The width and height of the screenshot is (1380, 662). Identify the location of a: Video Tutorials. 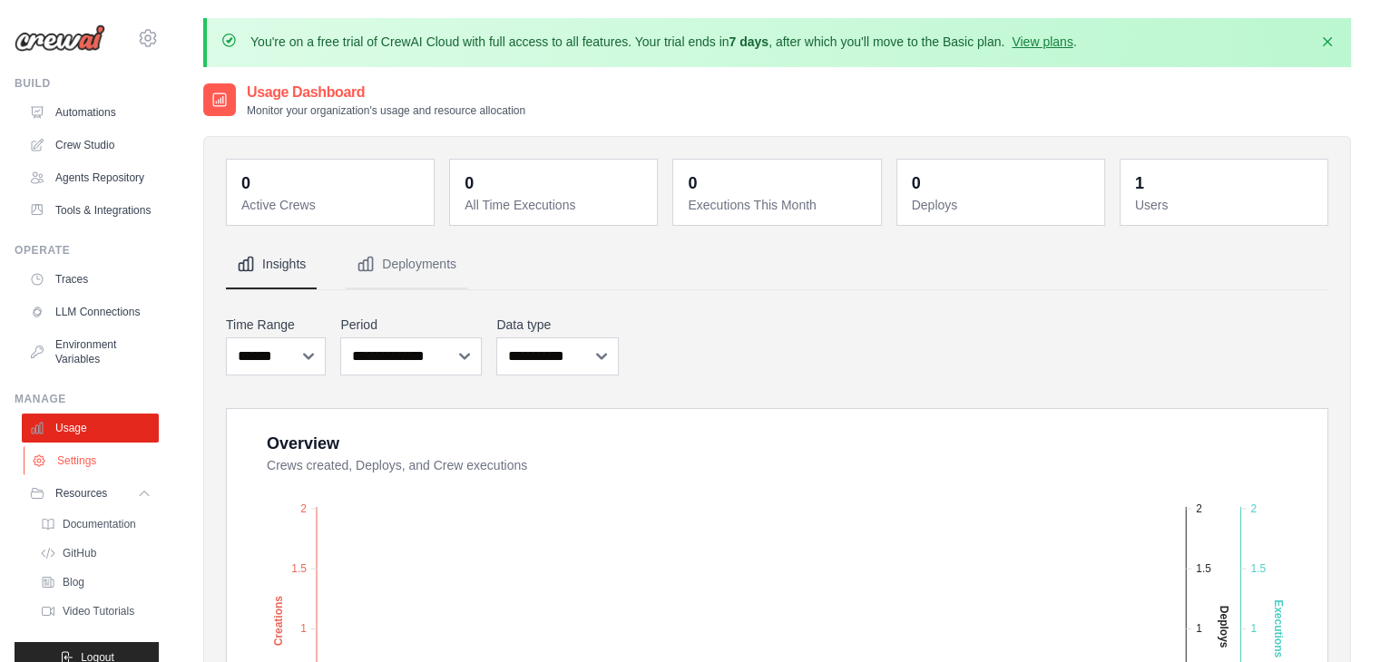
(95, 612).